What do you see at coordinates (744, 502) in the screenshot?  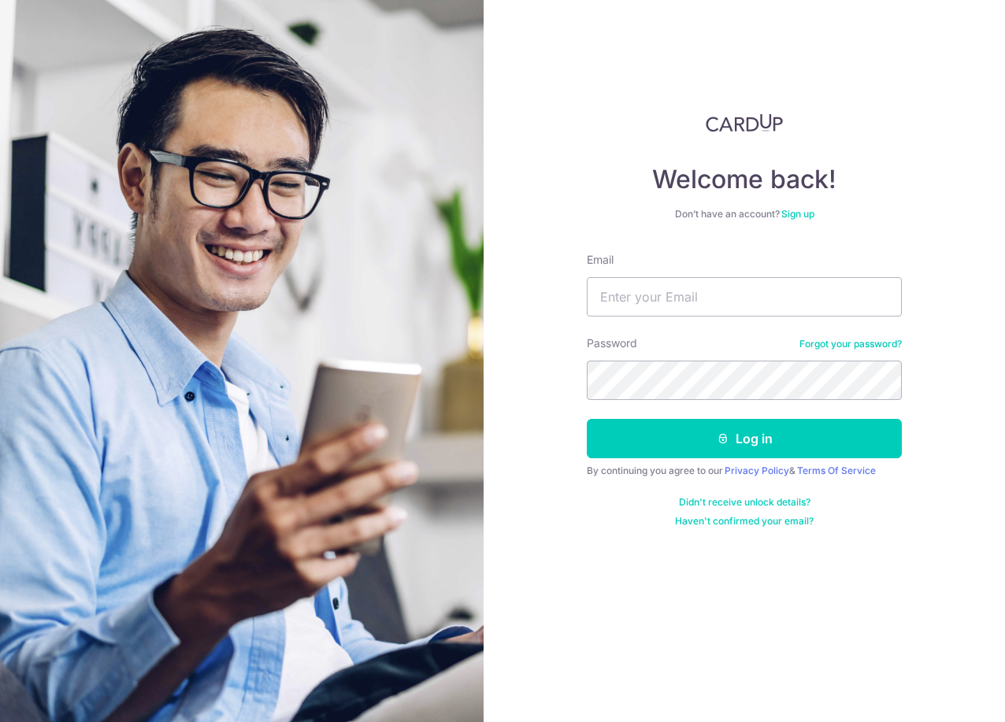 I see `a: Didn't receive unlock details?` at bounding box center [744, 502].